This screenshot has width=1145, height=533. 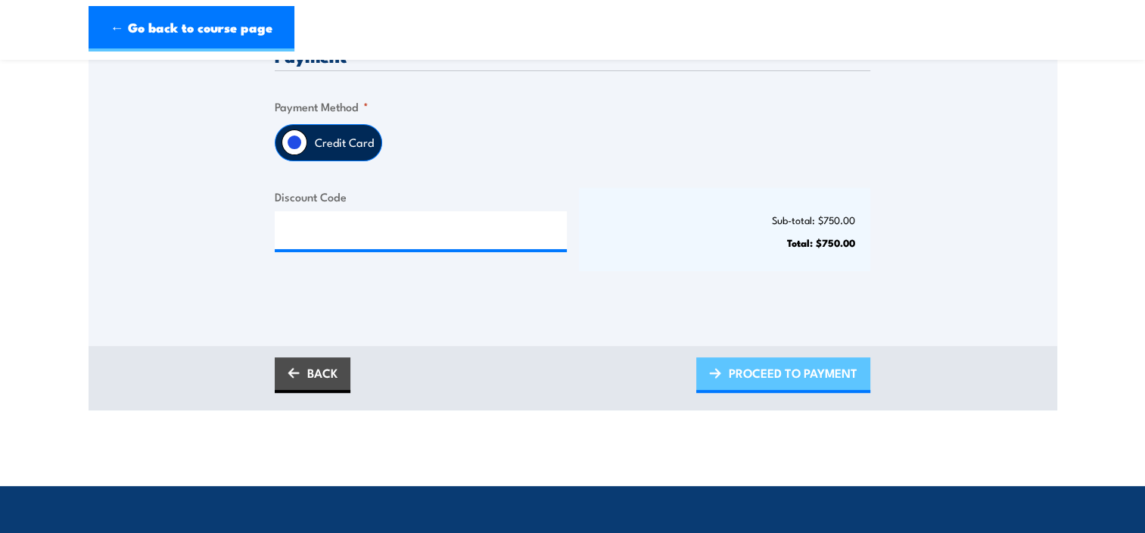 What do you see at coordinates (793, 372) in the screenshot?
I see `span: PROCEED TO PAYMENT` at bounding box center [793, 372].